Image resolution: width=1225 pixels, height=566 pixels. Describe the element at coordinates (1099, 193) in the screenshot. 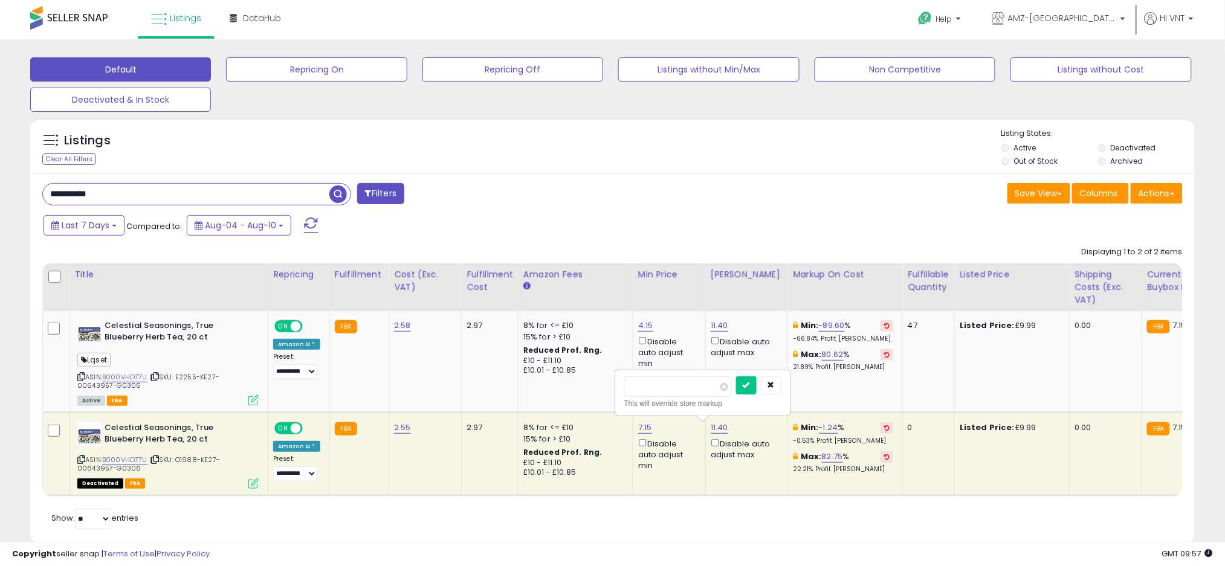

I see `span: Columns` at that location.